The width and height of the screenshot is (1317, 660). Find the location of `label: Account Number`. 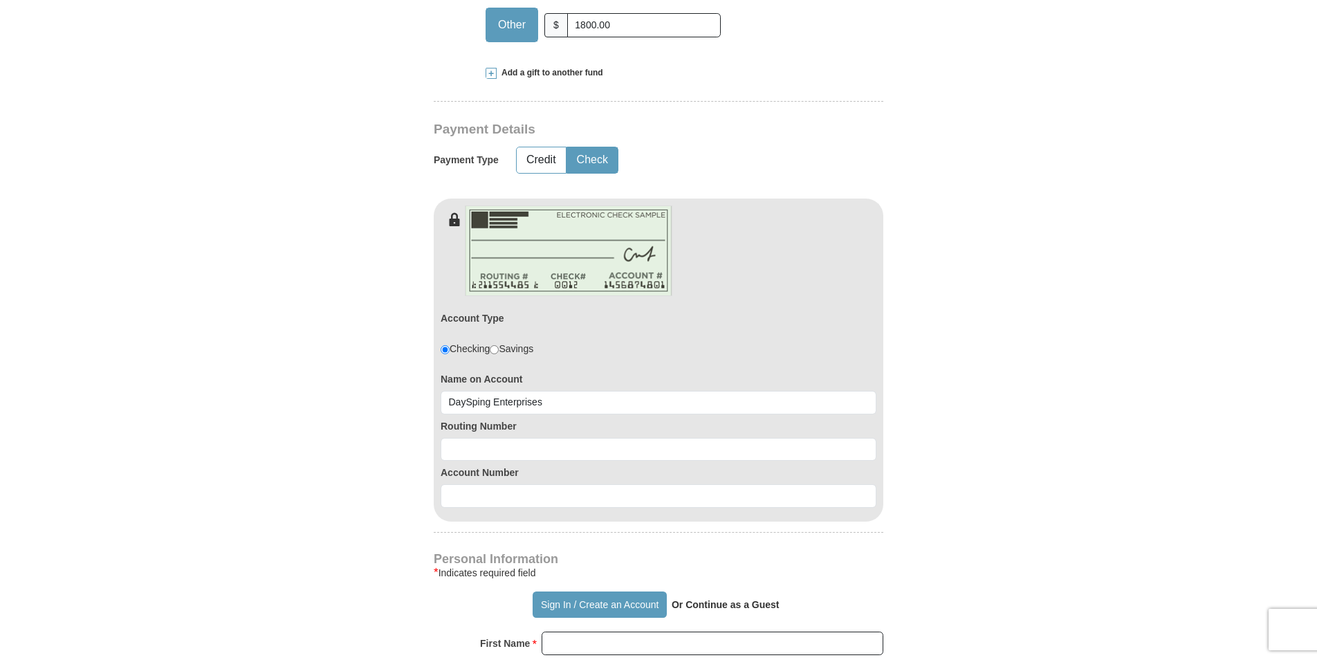

label: Account Number is located at coordinates (659, 472).